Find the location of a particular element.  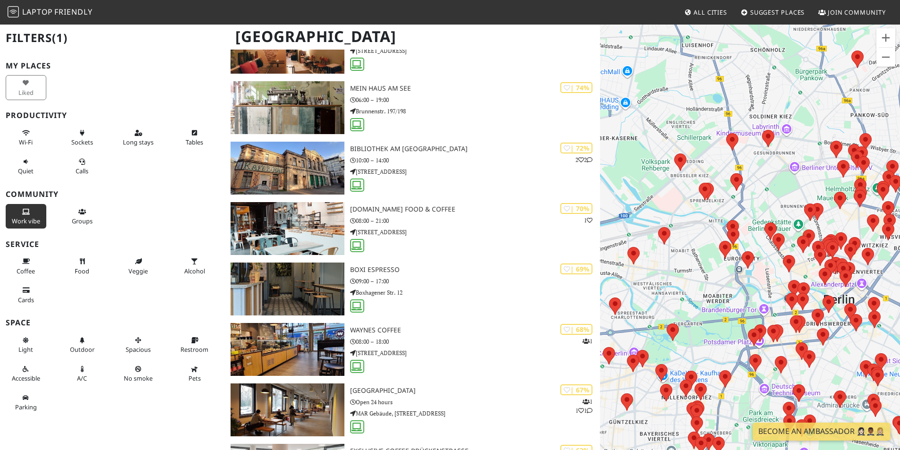

button: No smoke is located at coordinates (138, 374).